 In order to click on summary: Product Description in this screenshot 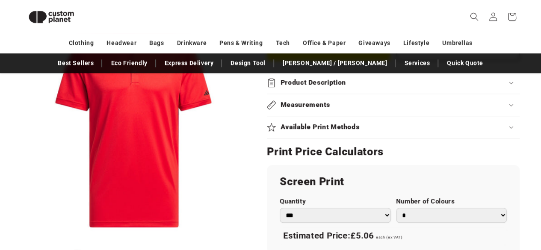, I will do `click(393, 83)`.